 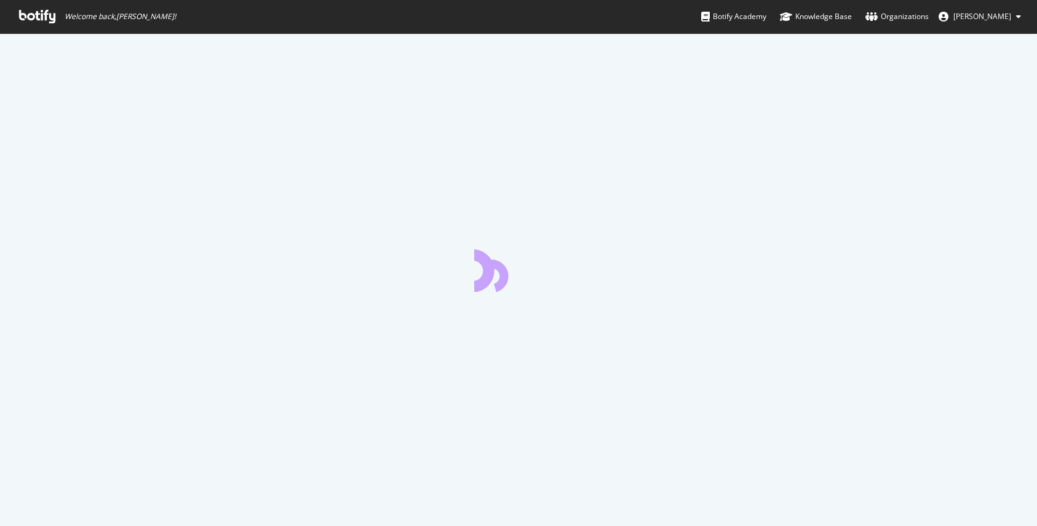 What do you see at coordinates (982, 16) in the screenshot?
I see `span: Solveig Bianchi` at bounding box center [982, 16].